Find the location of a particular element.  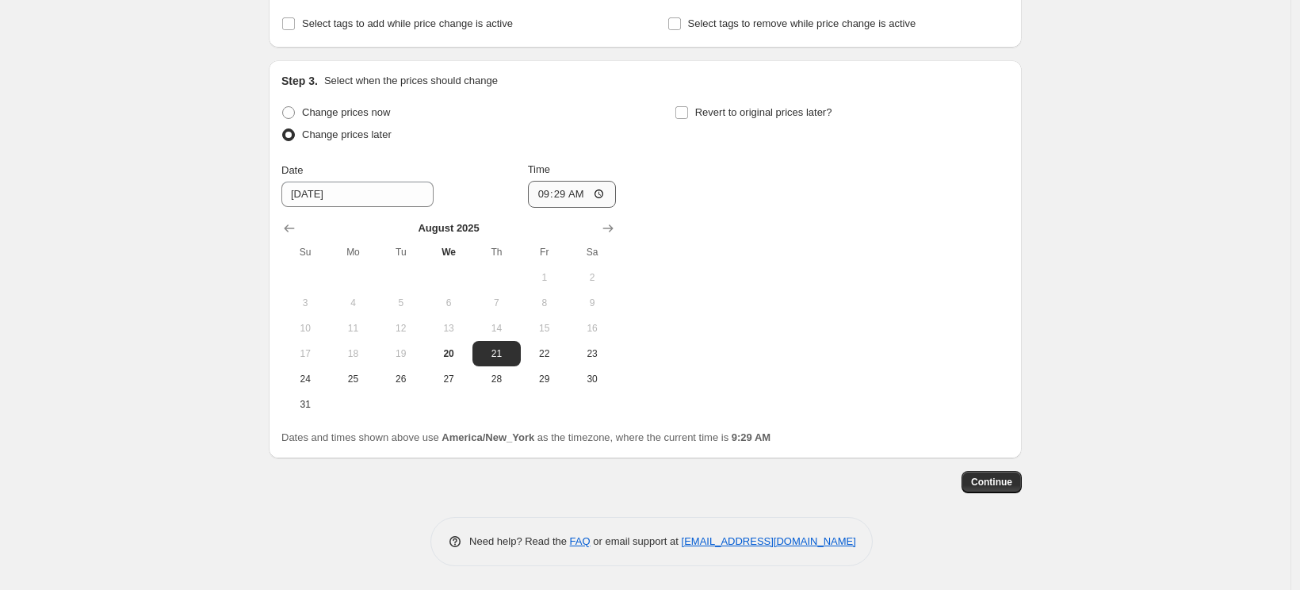

span: 30 is located at coordinates (592, 379).